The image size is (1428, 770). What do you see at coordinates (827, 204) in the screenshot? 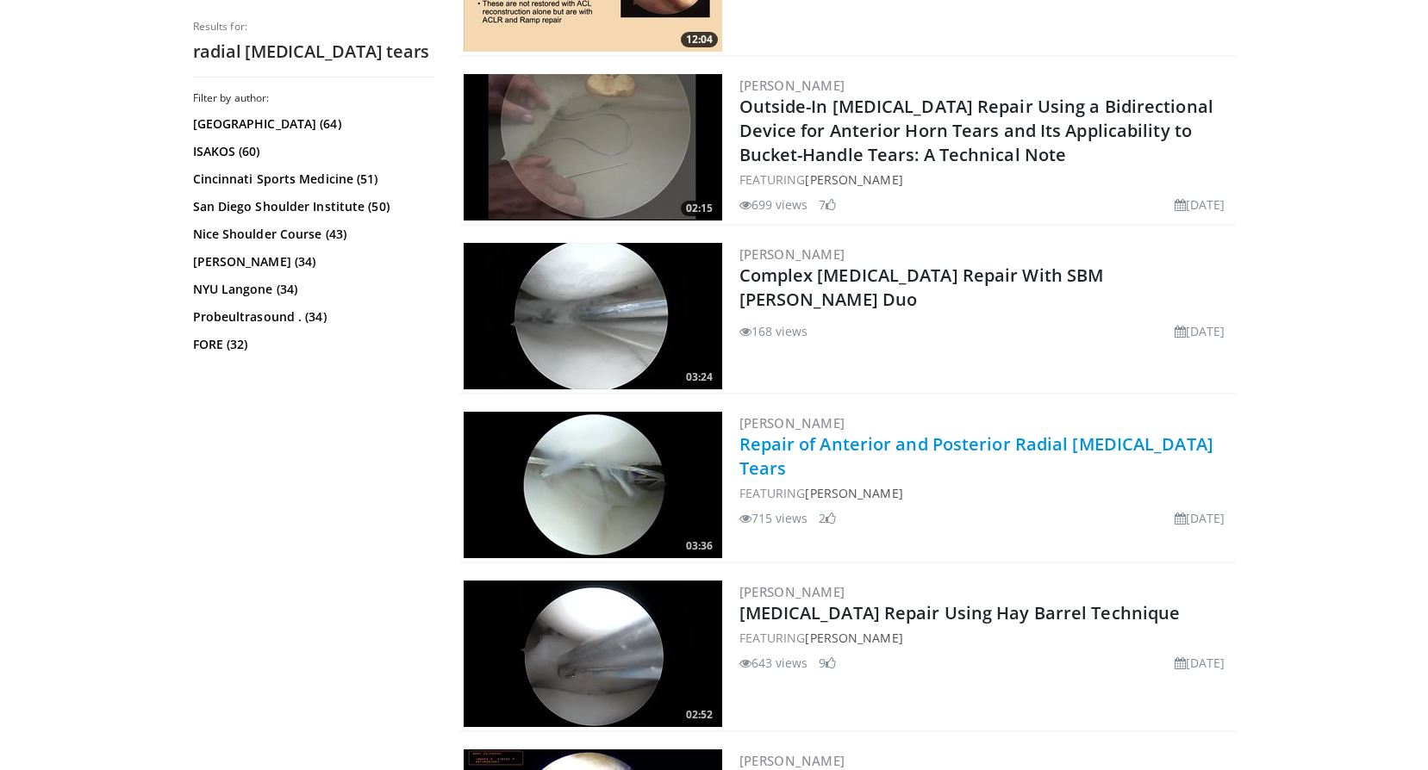
I see `li: 7` at bounding box center [827, 204].